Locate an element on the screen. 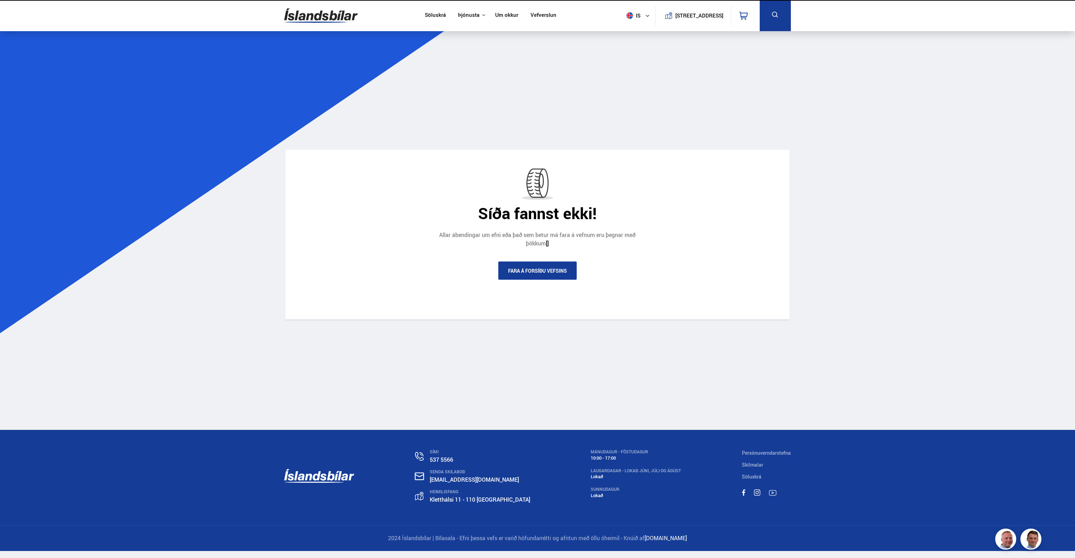 The height and width of the screenshot is (558, 1075). div: HEIMILISFANG is located at coordinates (480, 492).